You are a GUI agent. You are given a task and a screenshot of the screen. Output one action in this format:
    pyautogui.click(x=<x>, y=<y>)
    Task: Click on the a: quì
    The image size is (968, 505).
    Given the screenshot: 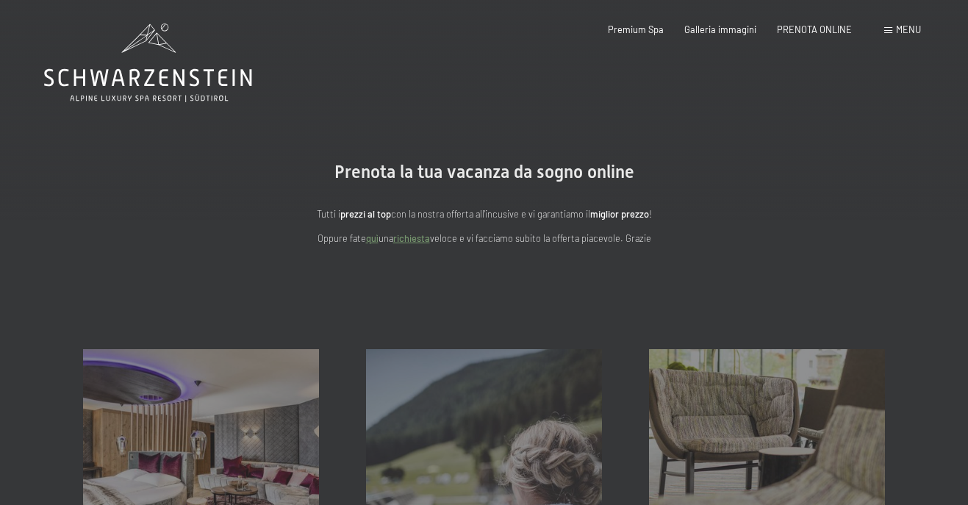 What is the action you would take?
    pyautogui.click(x=372, y=238)
    